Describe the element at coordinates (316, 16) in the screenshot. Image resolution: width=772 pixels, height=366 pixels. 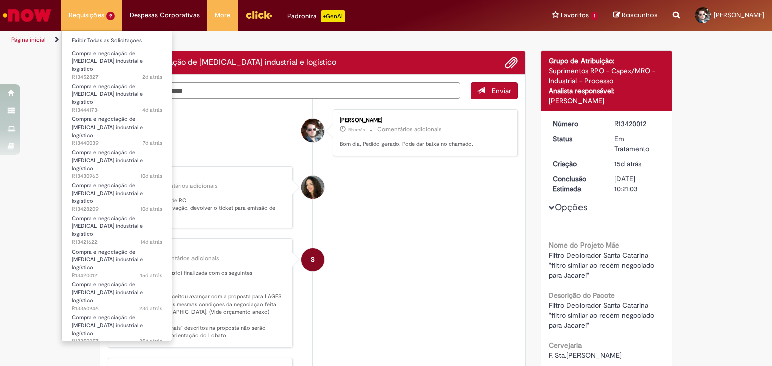
I see `div: Padroniza` at that location.